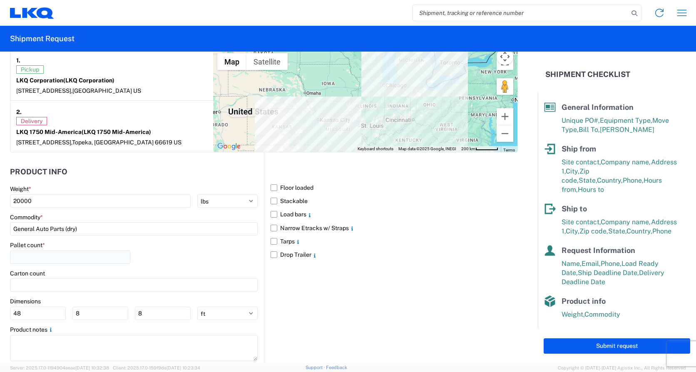 Image resolution: width=696 pixels, height=372 pixels. Describe the element at coordinates (427, 149) in the screenshot. I see `span: Map data ©2025 Google, INEGI` at that location.